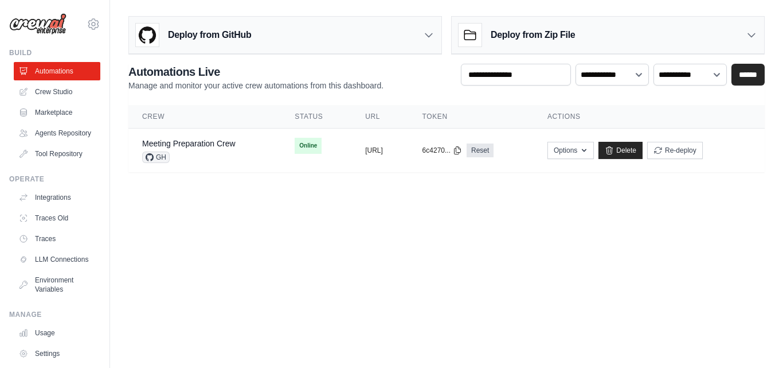 The width and height of the screenshot is (783, 368). I want to click on th: Status, so click(316, 116).